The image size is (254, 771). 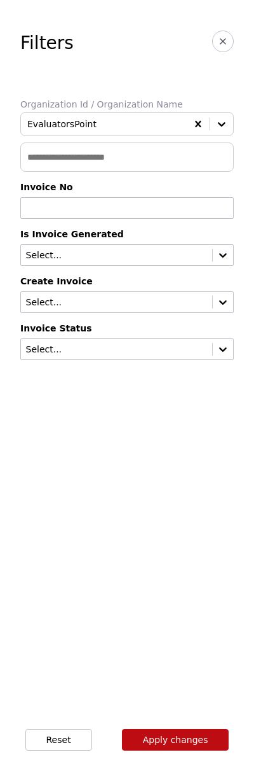 I want to click on button: Reset, so click(x=59, y=740).